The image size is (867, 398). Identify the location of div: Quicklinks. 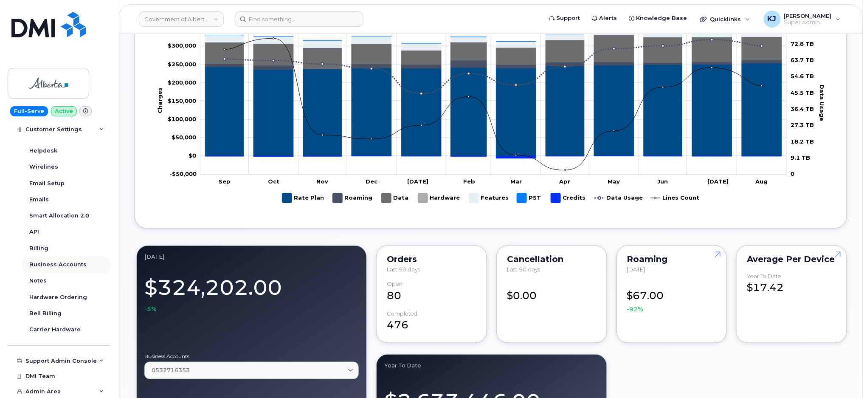
(725, 19).